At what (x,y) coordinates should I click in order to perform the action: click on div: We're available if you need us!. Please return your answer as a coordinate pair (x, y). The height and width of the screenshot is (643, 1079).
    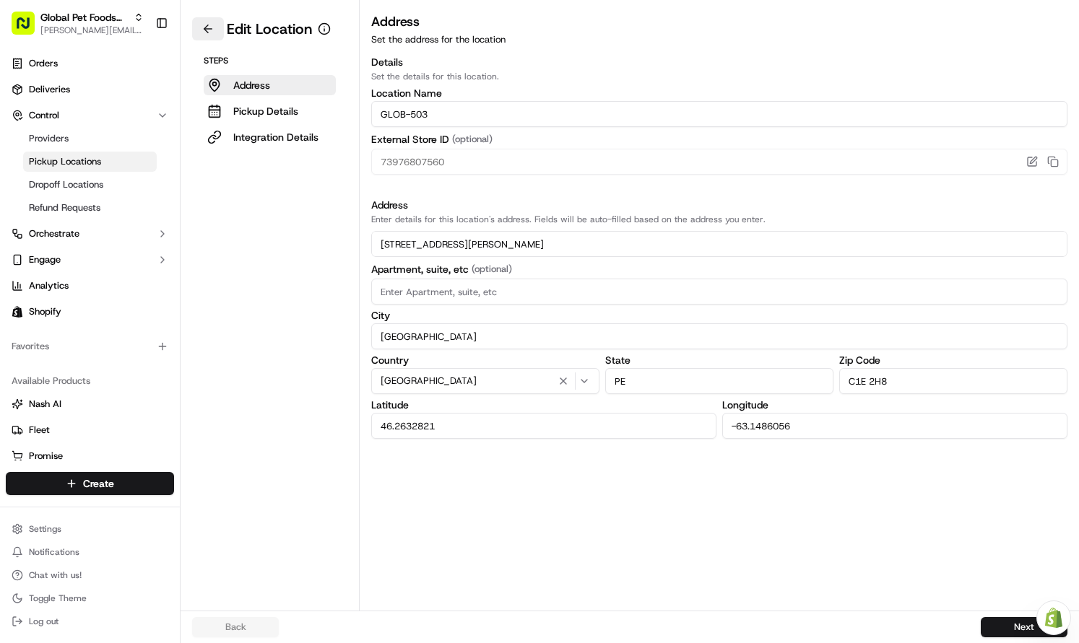
    Looking at the image, I should click on (131, 158).